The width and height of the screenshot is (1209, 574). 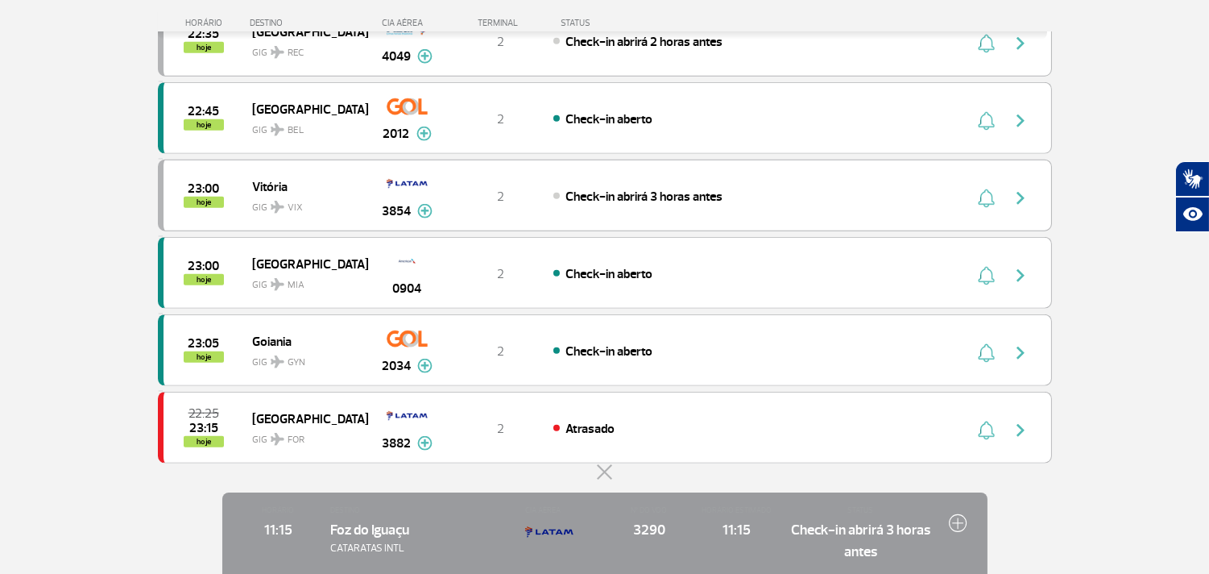 What do you see at coordinates (1192, 179) in the screenshot?
I see `button: Abrir tradutor de língua de sinais.` at bounding box center [1192, 179].